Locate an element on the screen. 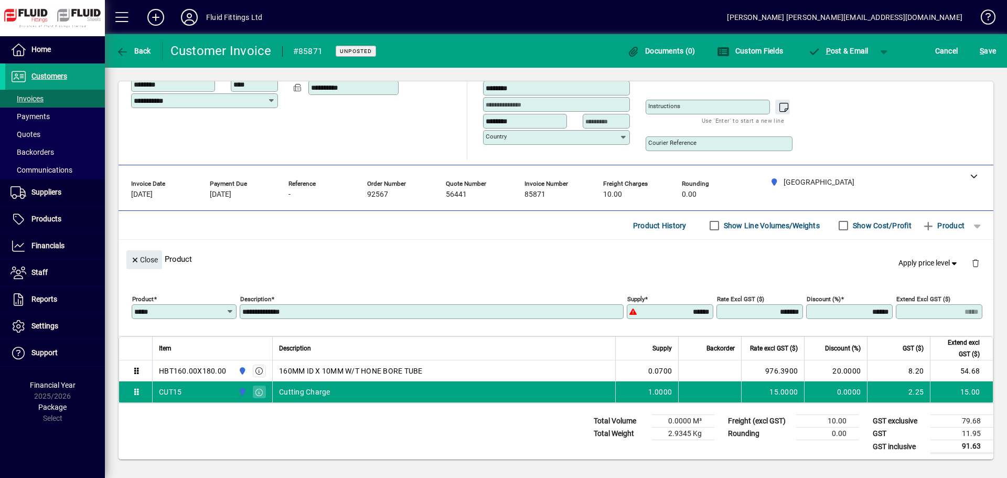 This screenshot has width=1007, height=478. a: Payments is located at coordinates (55, 116).